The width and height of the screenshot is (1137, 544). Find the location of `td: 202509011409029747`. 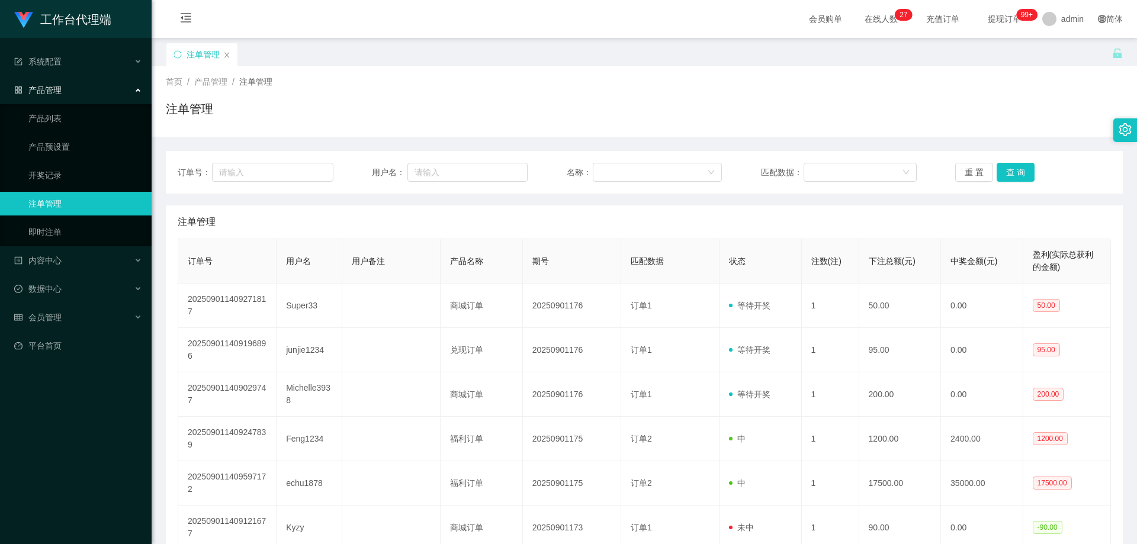

td: 202509011409029747 is located at coordinates (227, 394).